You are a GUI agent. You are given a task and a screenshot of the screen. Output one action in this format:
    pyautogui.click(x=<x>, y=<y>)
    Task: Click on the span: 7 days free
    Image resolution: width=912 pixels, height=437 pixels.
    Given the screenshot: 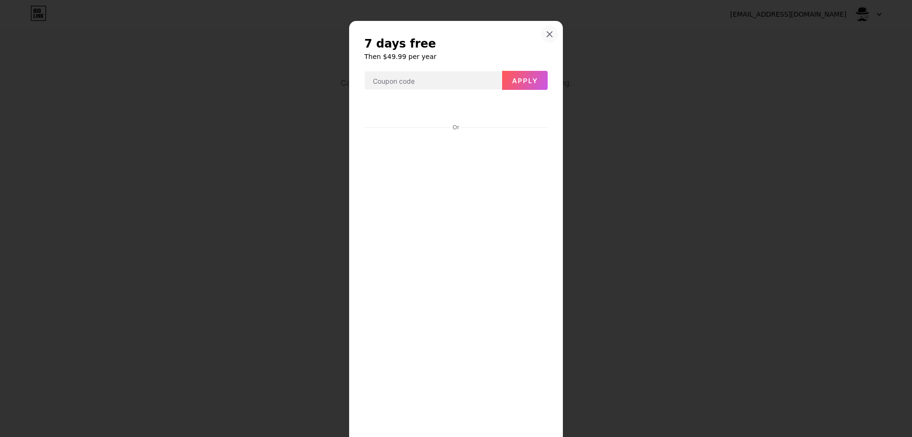 What is the action you would take?
    pyautogui.click(x=400, y=44)
    